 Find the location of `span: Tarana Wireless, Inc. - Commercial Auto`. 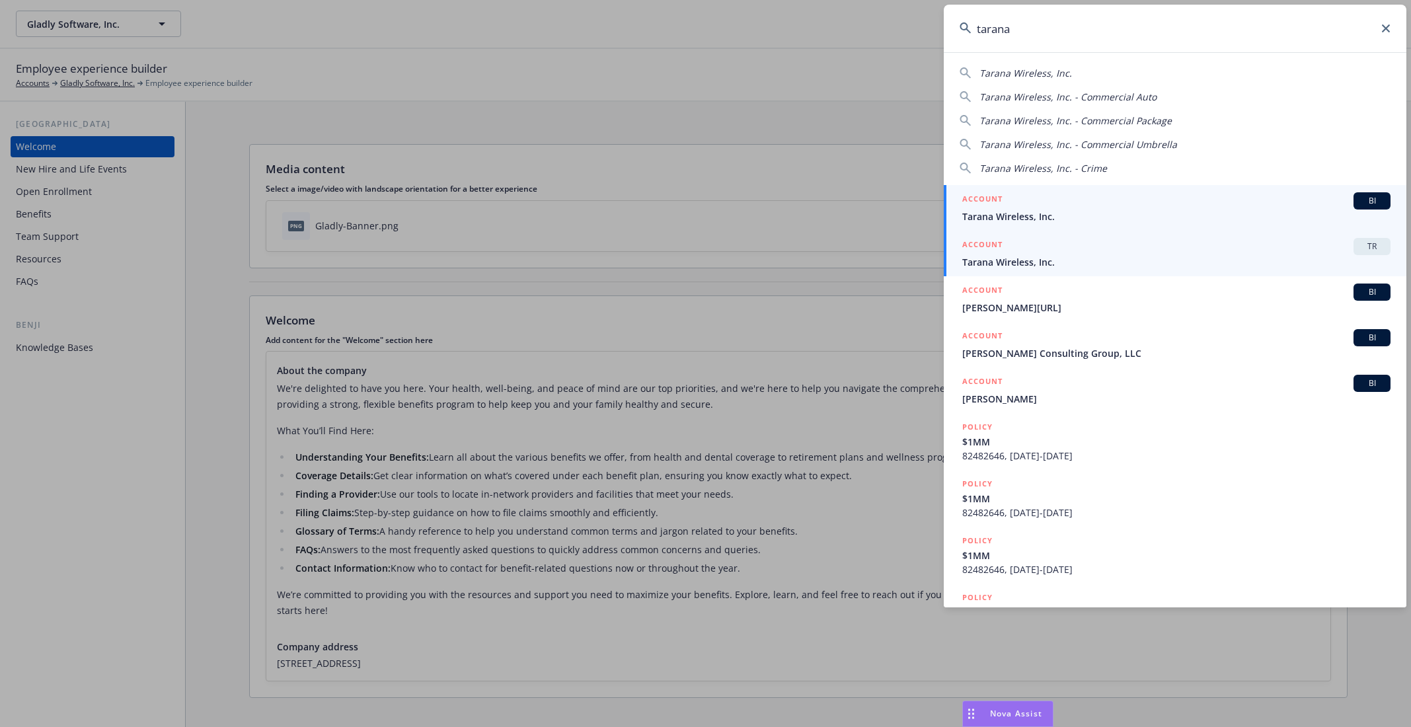

span: Tarana Wireless, Inc. - Commercial Auto is located at coordinates (1068, 96).